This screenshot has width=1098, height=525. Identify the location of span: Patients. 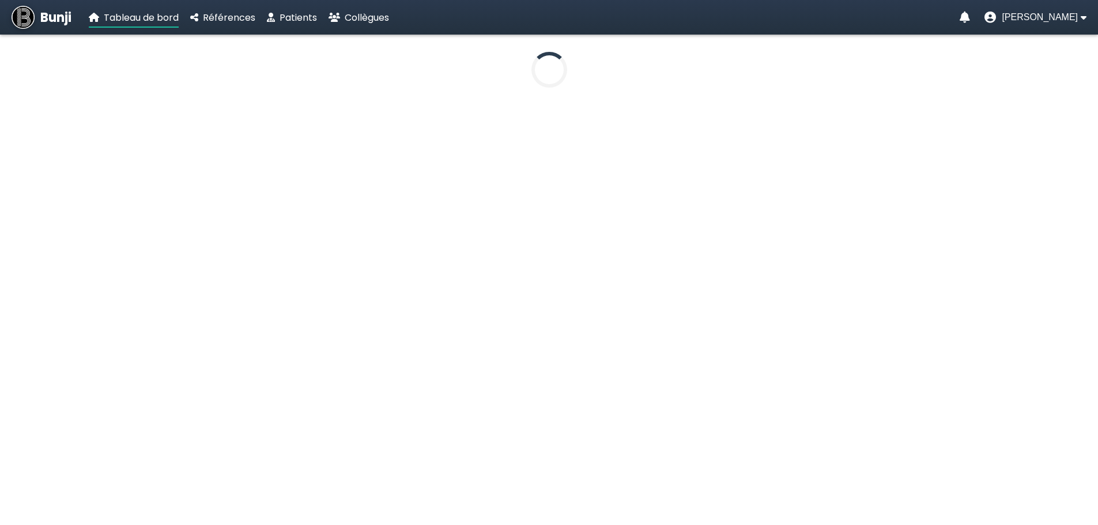
(298, 17).